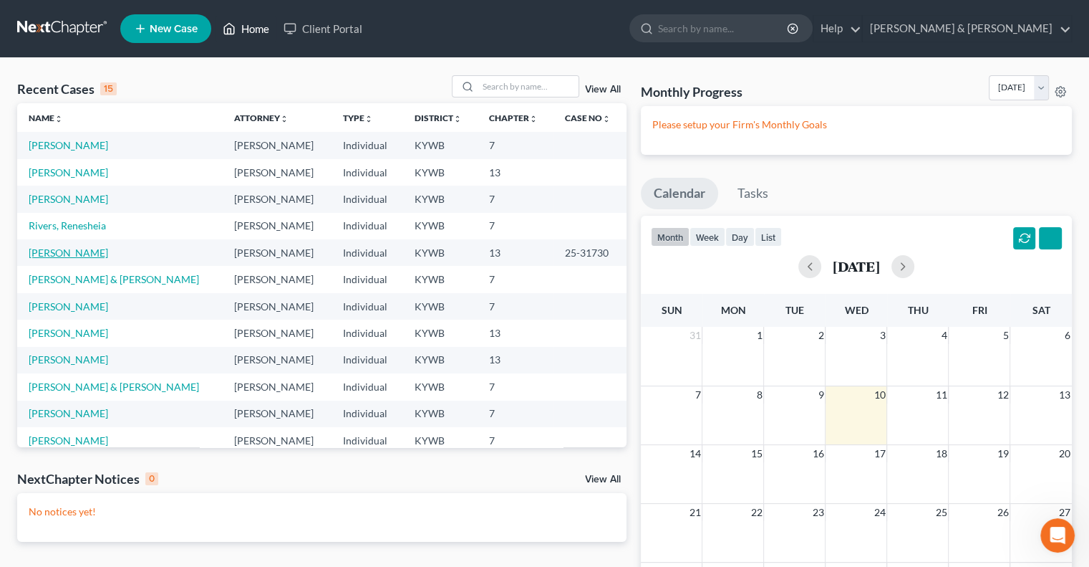 This screenshot has width=1089, height=567. What do you see at coordinates (322, 511) in the screenshot?
I see `p: No notices yet!` at bounding box center [322, 511].